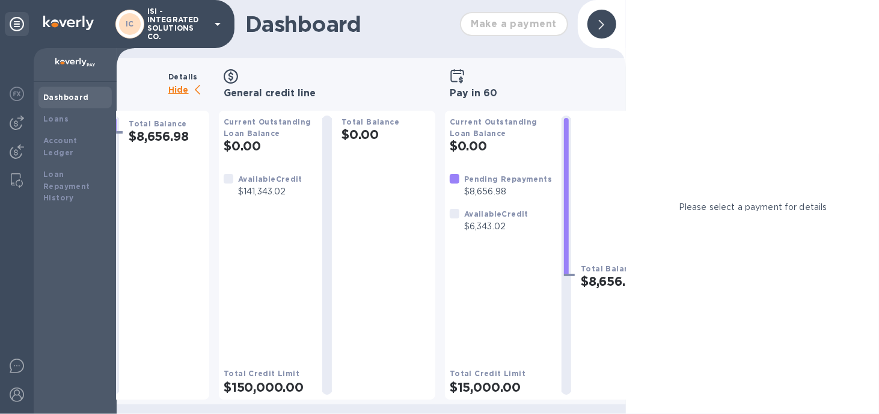 The width and height of the screenshot is (879, 414). Describe the element at coordinates (130, 23) in the screenshot. I see `b: IC` at that location.